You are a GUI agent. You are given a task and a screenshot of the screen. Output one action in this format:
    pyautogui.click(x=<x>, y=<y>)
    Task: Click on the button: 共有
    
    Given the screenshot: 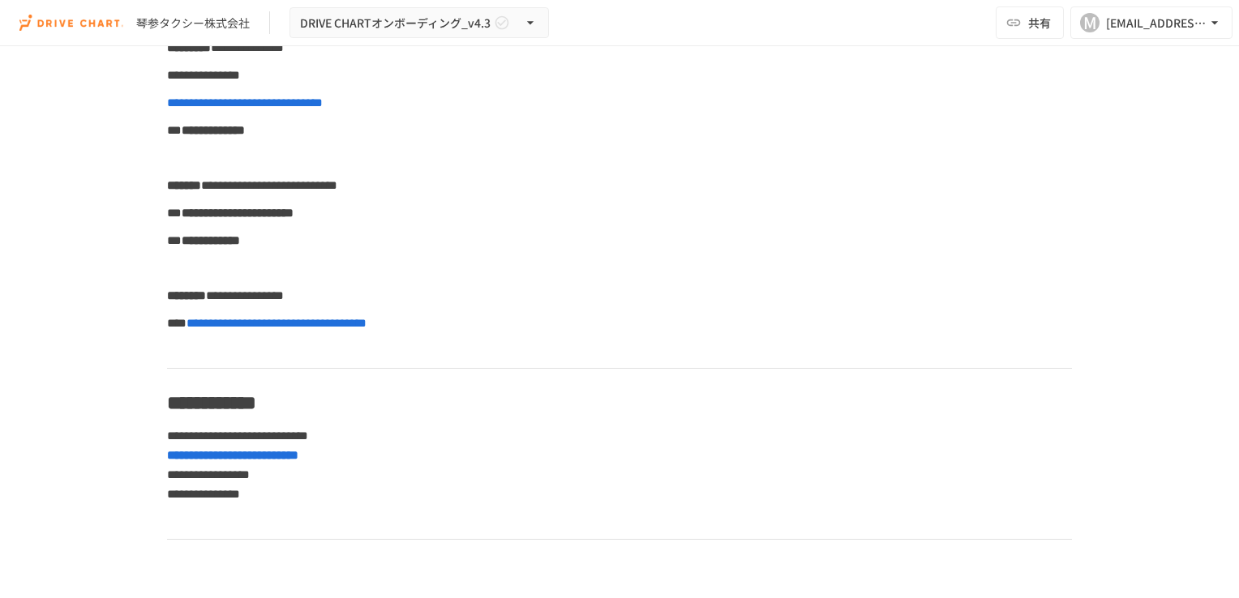 What is the action you would take?
    pyautogui.click(x=1030, y=23)
    